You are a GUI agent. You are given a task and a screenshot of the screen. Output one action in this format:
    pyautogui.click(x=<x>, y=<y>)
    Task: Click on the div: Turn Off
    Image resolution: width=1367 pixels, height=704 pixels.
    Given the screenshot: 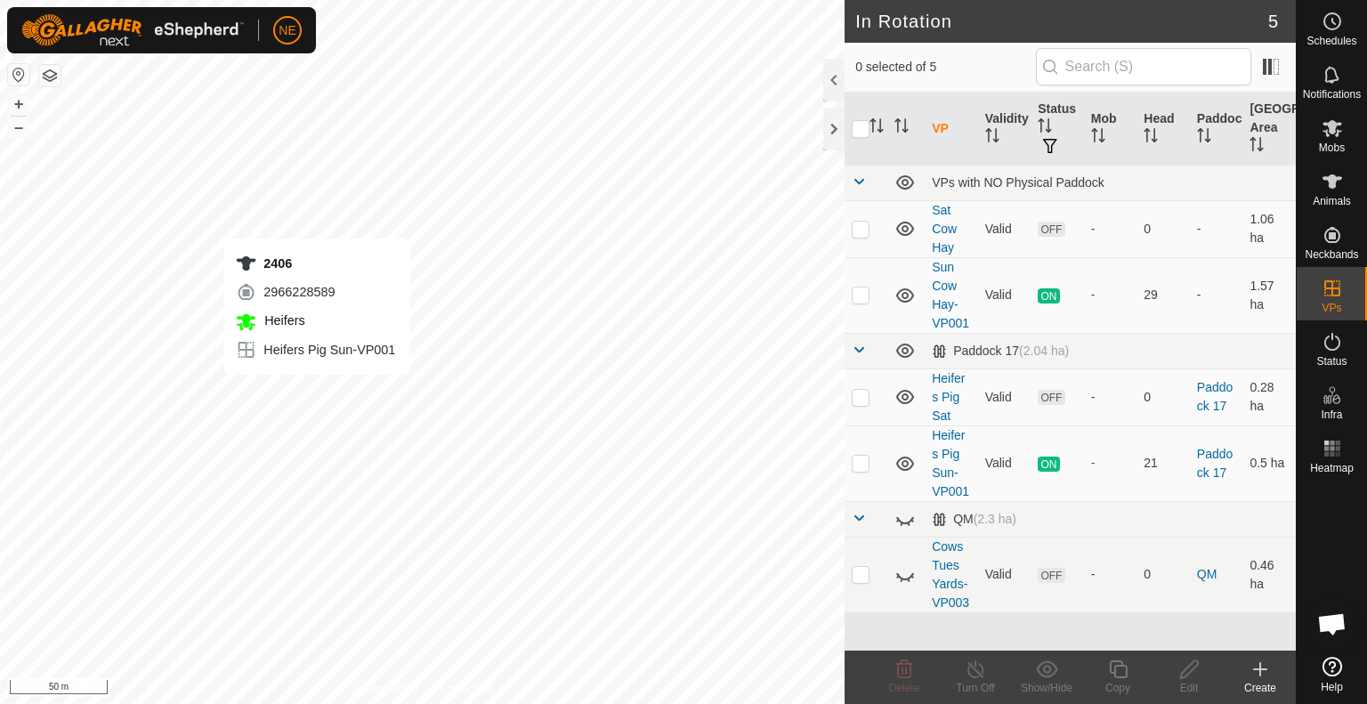 What is the action you would take?
    pyautogui.click(x=976, y=688)
    